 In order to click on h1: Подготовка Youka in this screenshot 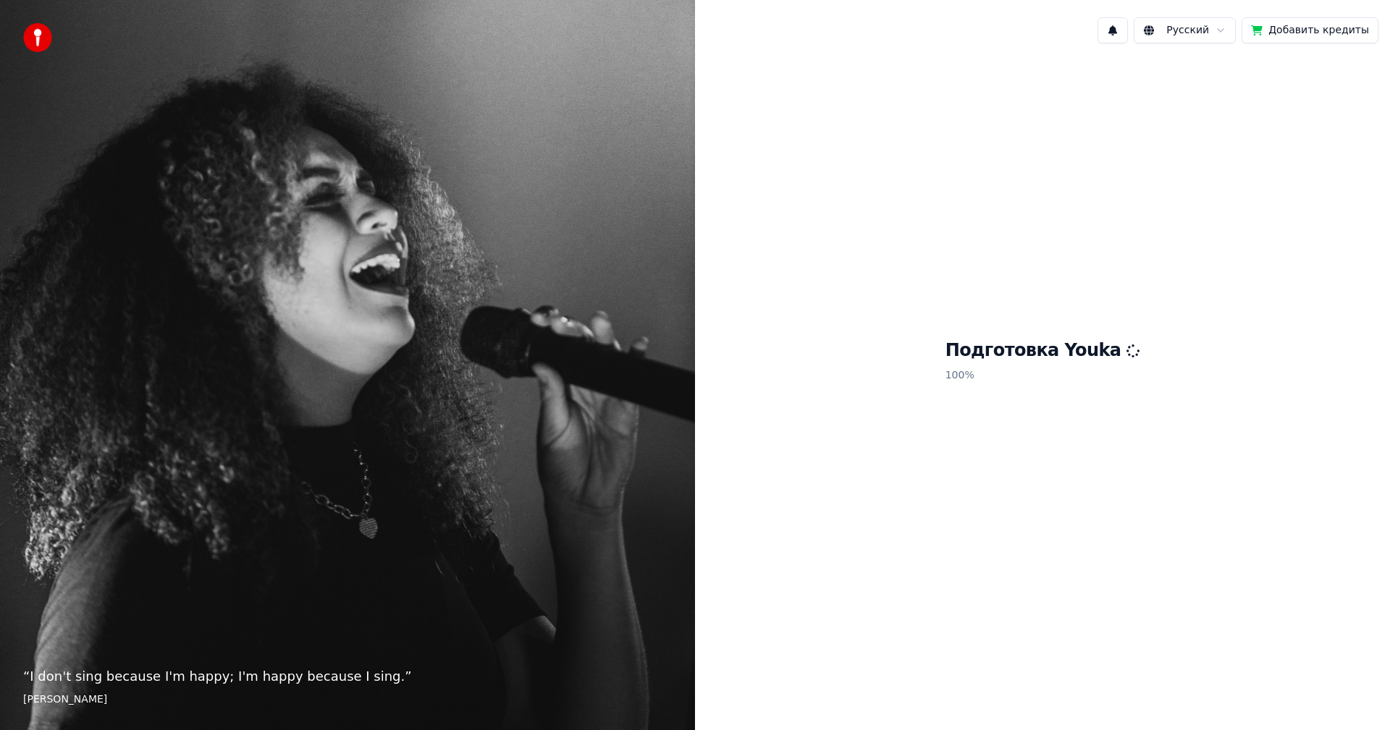, I will do `click(1042, 351)`.